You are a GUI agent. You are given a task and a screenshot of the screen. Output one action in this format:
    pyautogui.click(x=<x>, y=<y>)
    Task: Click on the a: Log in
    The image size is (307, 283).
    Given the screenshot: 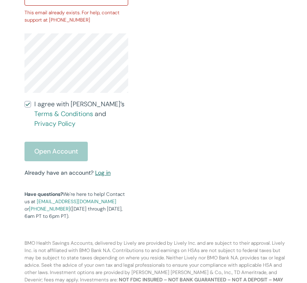 What is the action you would take?
    pyautogui.click(x=103, y=173)
    